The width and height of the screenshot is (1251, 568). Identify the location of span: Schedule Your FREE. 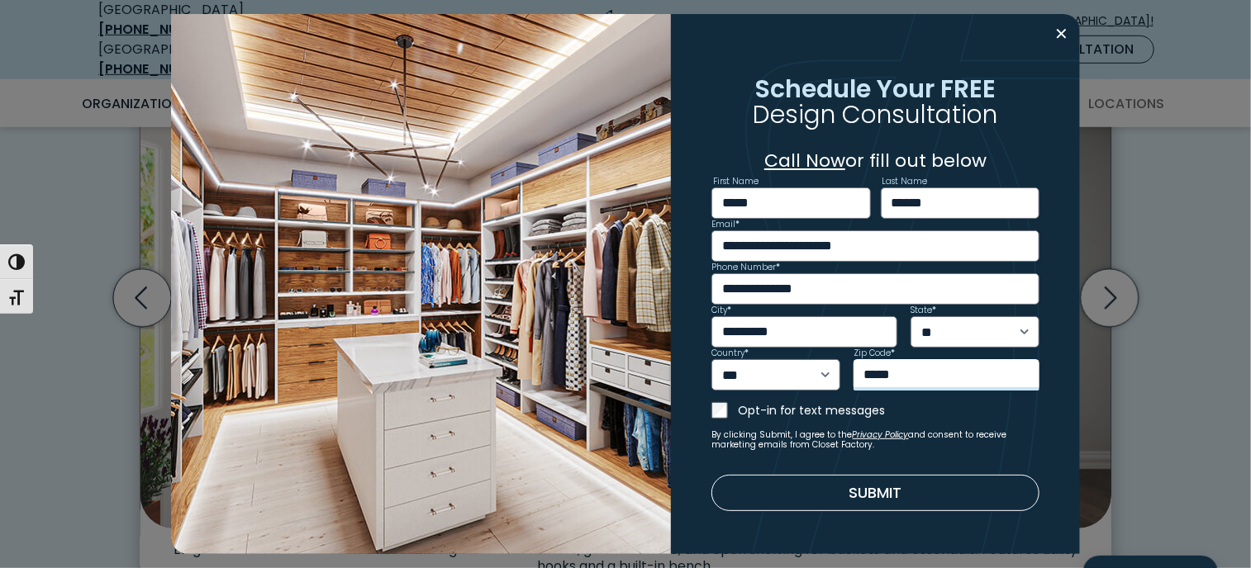
(876, 88).